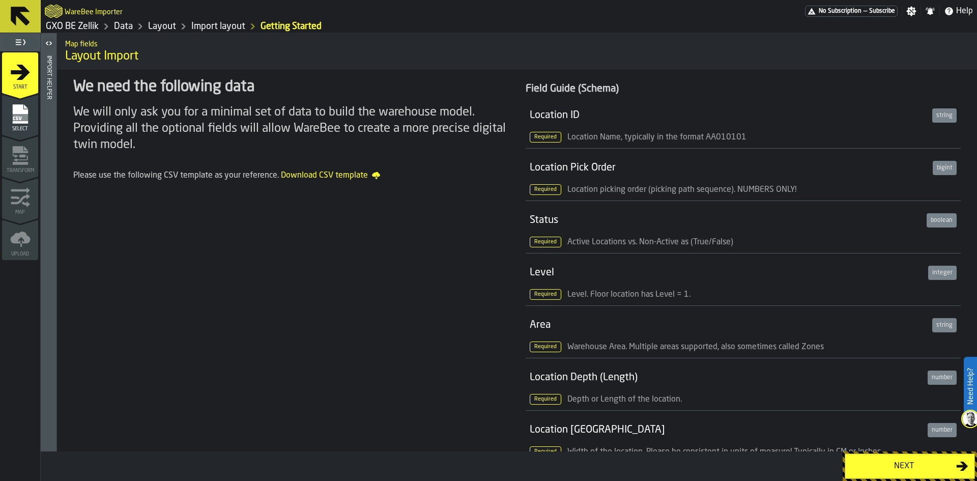 Image resolution: width=977 pixels, height=481 pixels. I want to click on button: button-Next, so click(910, 466).